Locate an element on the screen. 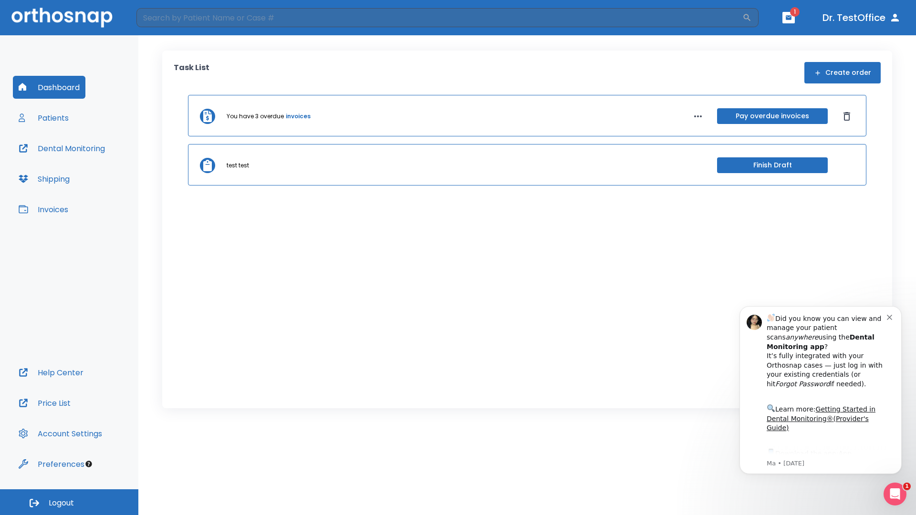  a: Price List is located at coordinates (44, 403).